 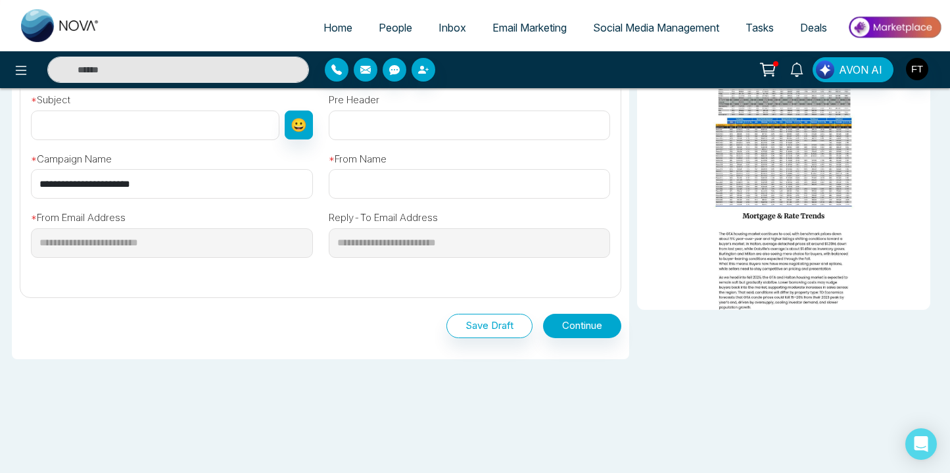 I want to click on span: Email Marketing, so click(x=529, y=28).